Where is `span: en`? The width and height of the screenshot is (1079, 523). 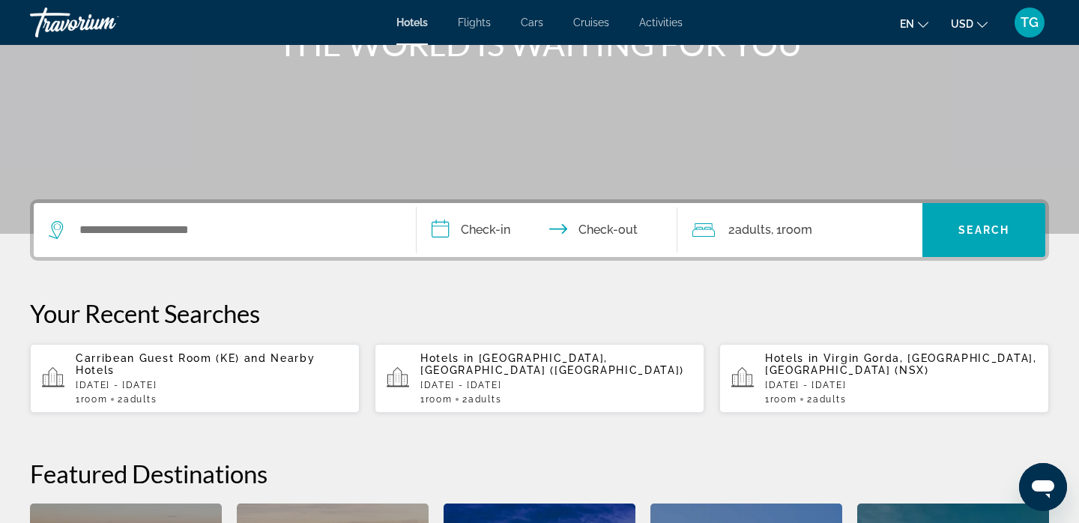
span: en is located at coordinates (907, 24).